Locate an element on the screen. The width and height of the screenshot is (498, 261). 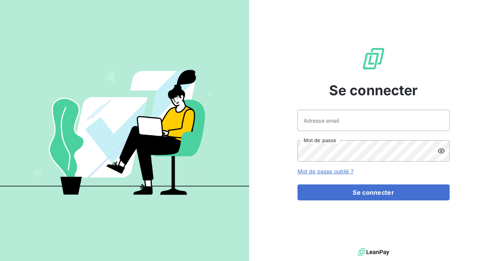
input: placeholder is located at coordinates (374, 120).